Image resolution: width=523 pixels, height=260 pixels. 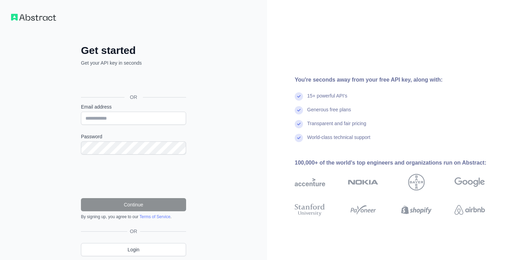 What do you see at coordinates (310, 182) in the screenshot?
I see `img: accenture` at bounding box center [310, 182].